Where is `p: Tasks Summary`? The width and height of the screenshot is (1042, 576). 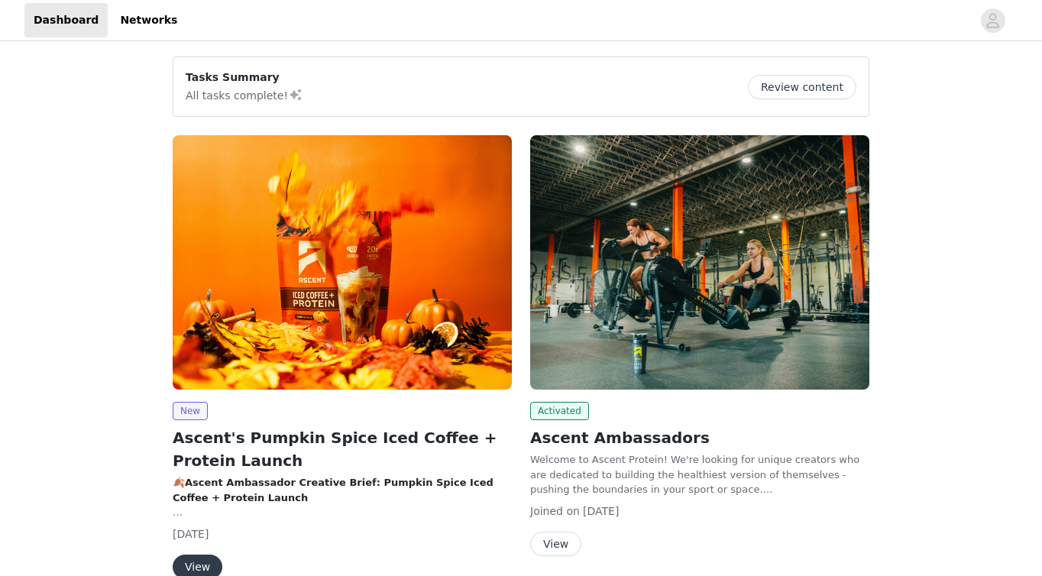 p: Tasks Summary is located at coordinates (245, 77).